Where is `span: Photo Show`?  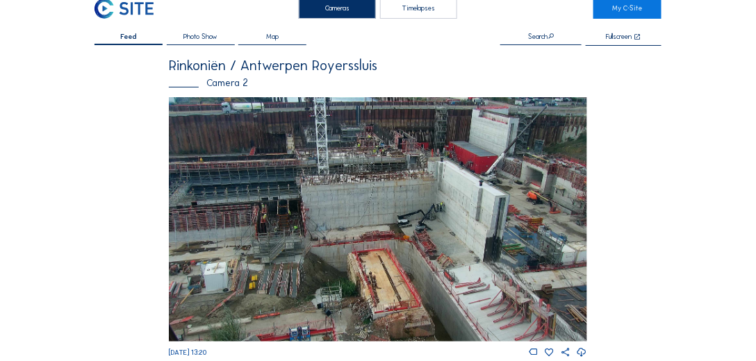 span: Photo Show is located at coordinates (201, 37).